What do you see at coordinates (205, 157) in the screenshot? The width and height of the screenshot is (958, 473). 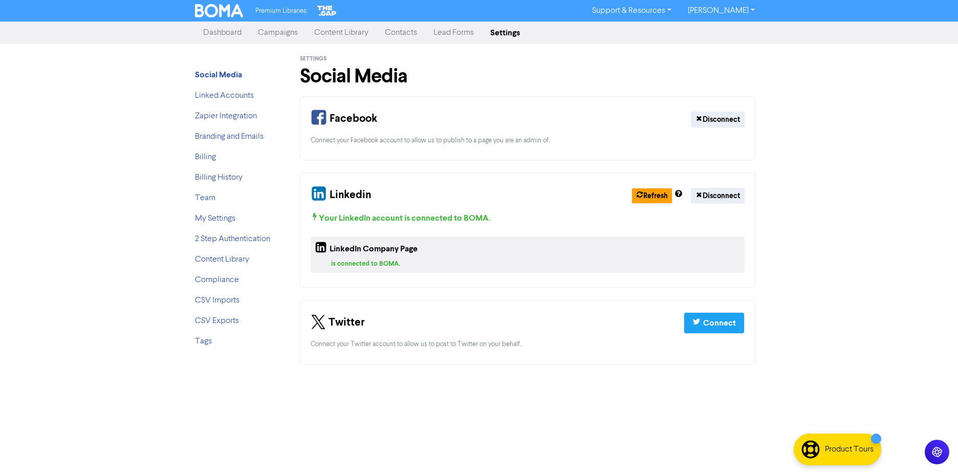 I see `a: Billing` at bounding box center [205, 157].